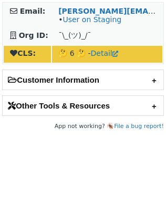 The image size is (166, 216). What do you see at coordinates (83, 105) in the screenshot?
I see `h2: Other Tools & Resources` at bounding box center [83, 105].